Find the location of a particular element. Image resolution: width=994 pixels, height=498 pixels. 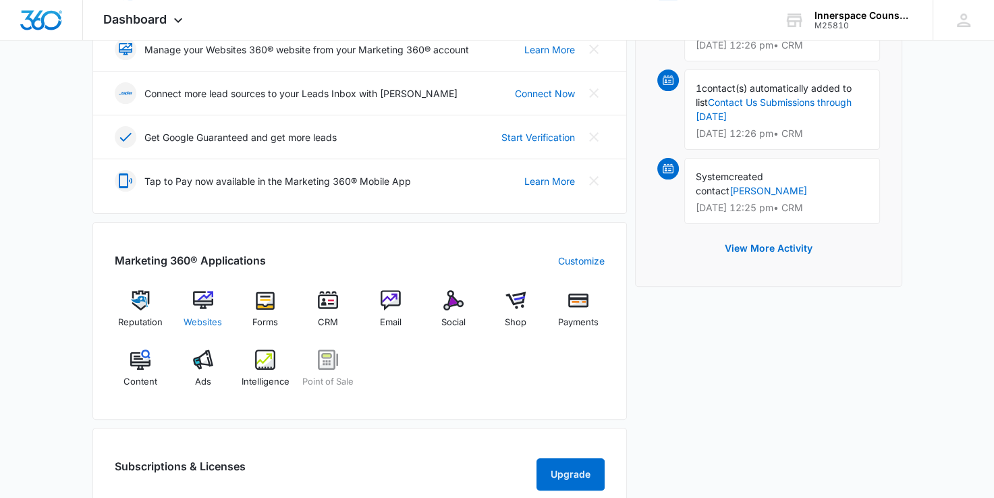

div: account id is located at coordinates (864, 26).